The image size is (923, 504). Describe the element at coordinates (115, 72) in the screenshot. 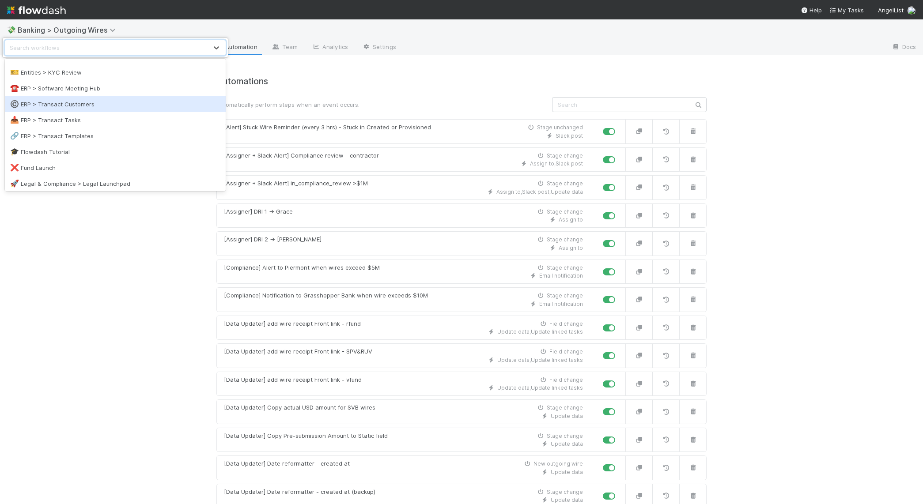

I see `div: Entities > KYC Review` at that location.